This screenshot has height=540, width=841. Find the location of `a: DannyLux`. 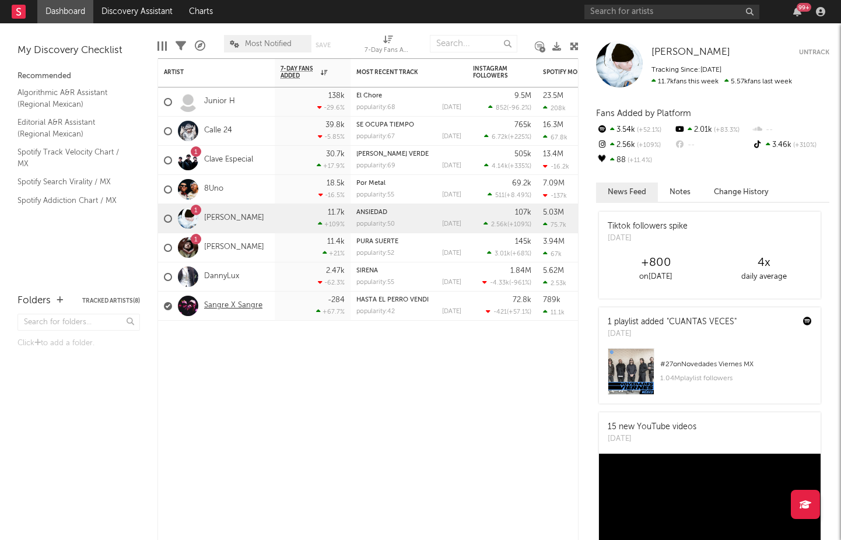

a: DannyLux is located at coordinates (222, 276).